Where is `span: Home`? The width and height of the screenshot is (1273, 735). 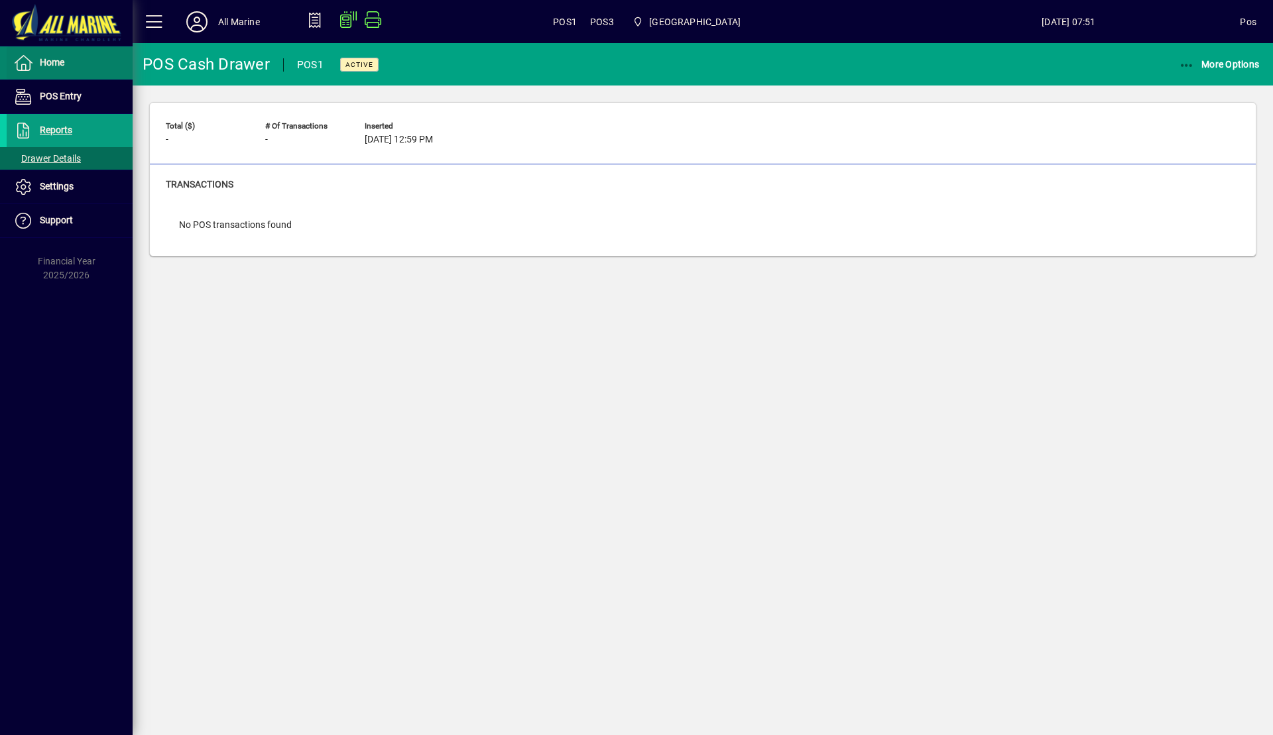
span: Home is located at coordinates (52, 62).